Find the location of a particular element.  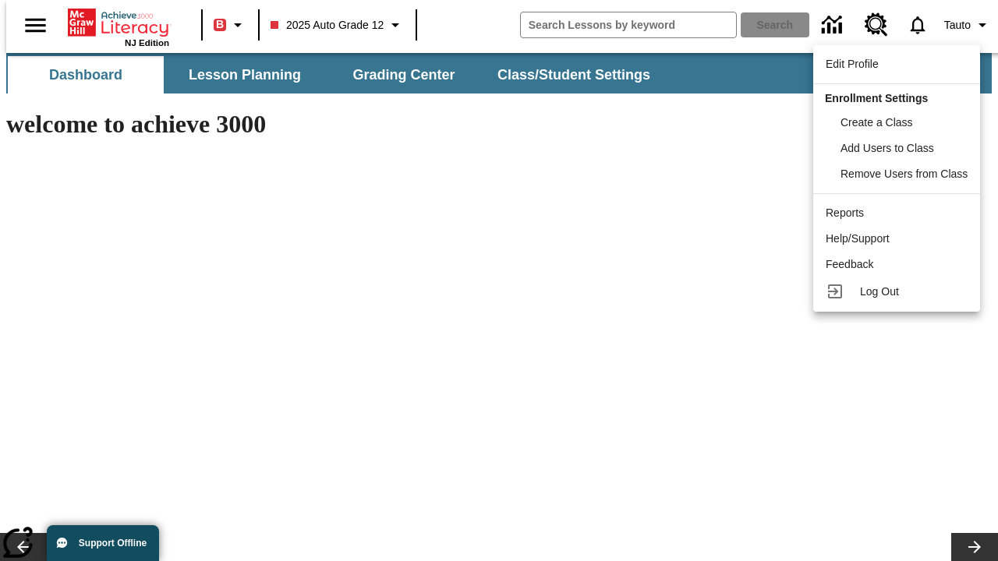

span: Edit Profile is located at coordinates (852, 64).